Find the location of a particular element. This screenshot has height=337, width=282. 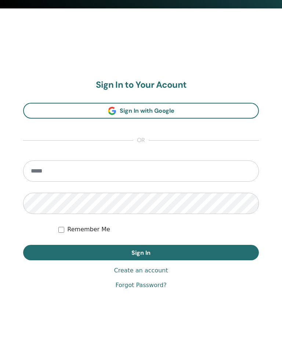

span: or is located at coordinates (141, 141).